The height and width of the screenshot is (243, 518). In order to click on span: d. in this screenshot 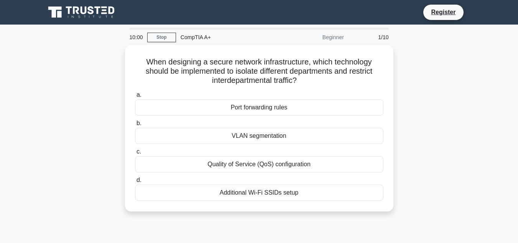, I will do `click(139, 179)`.